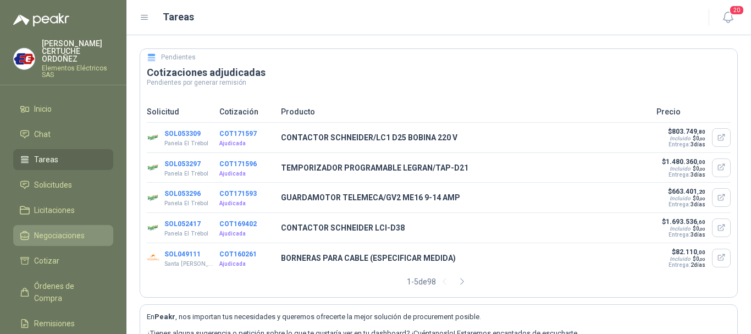 This screenshot has height=334, width=751. Describe the element at coordinates (41, 20) in the screenshot. I see `img: Logo peakr` at that location.